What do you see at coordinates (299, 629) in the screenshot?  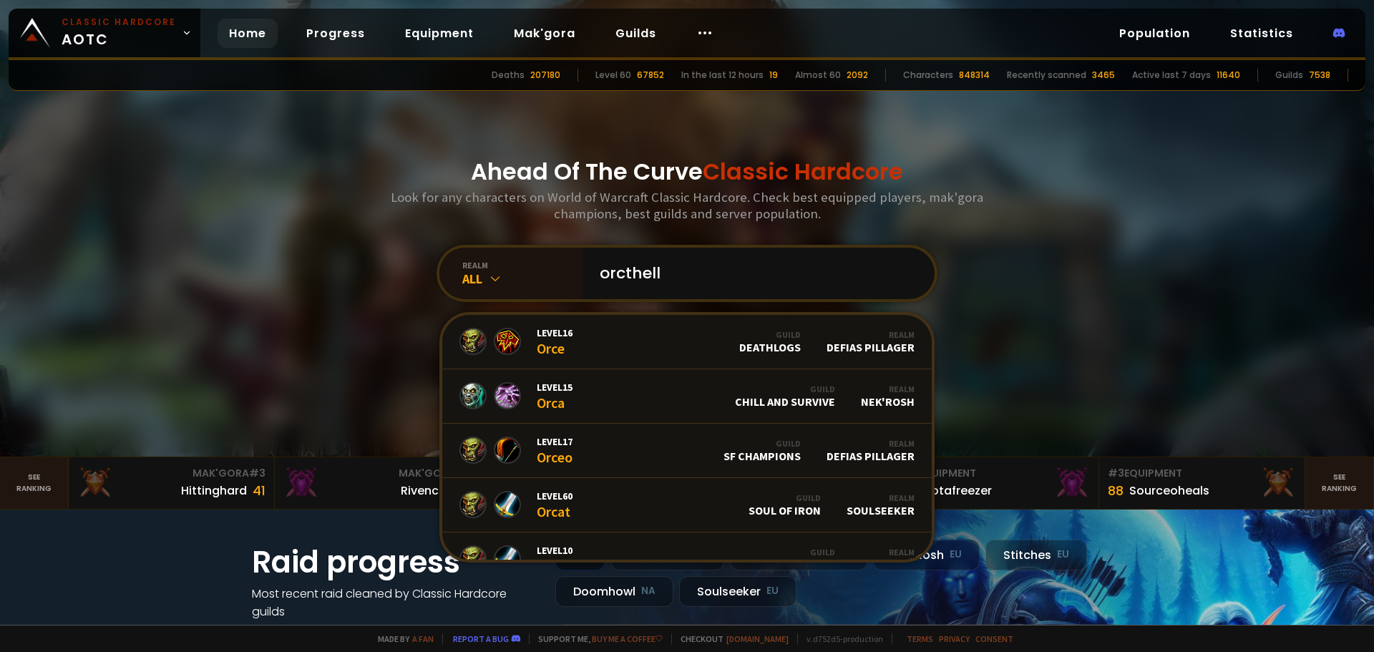 I see `a: See all progress` at bounding box center [299, 629].